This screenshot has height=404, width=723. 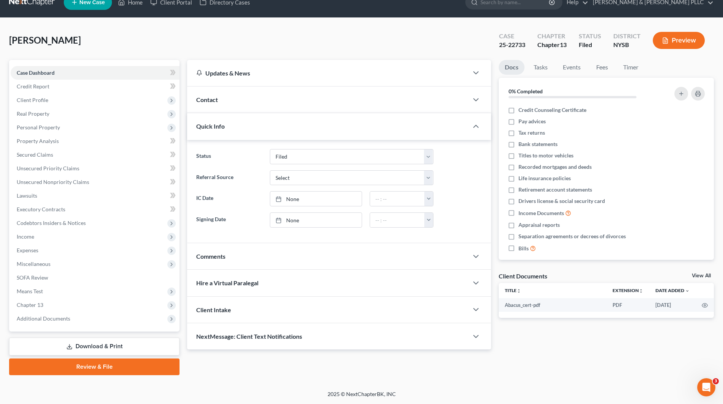 What do you see at coordinates (524, 249) in the screenshot?
I see `span: Bills` at bounding box center [524, 249].